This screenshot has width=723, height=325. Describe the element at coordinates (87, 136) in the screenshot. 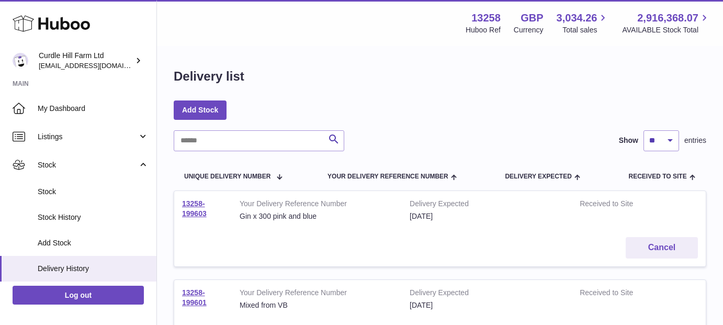

I see `span: Listings` at that location.